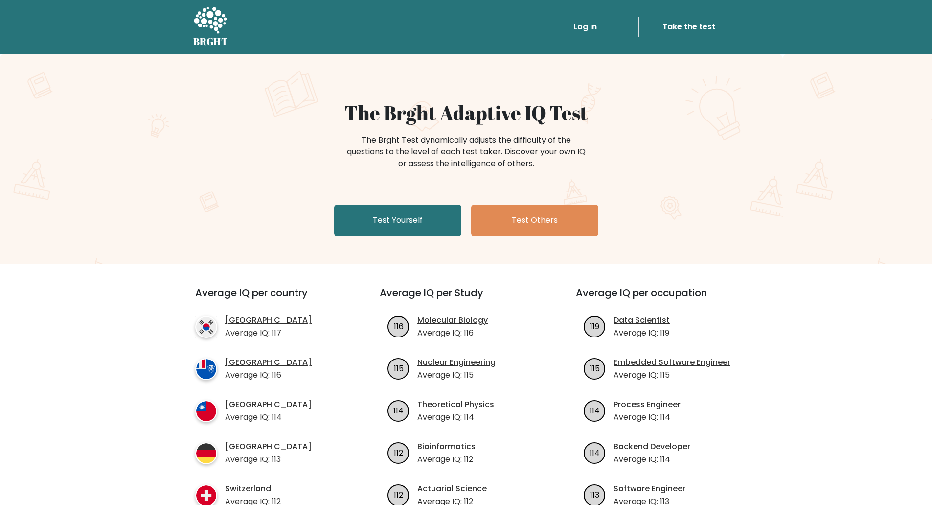 This screenshot has height=505, width=932. What do you see at coordinates (689, 27) in the screenshot?
I see `a: Take the test` at bounding box center [689, 27].